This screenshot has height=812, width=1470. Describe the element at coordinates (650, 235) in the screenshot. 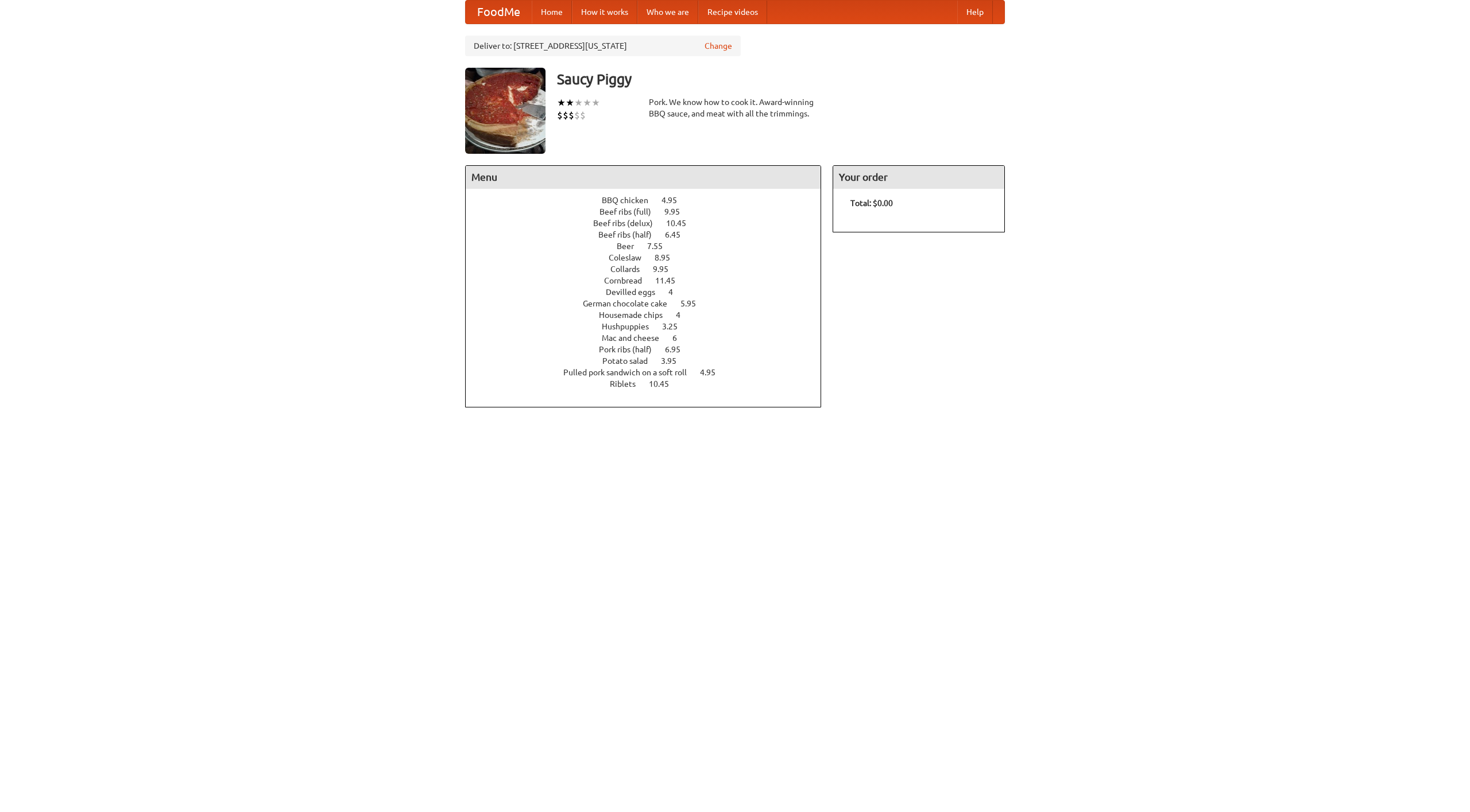

I see `a: Beef ribs (half) 6.45` at that location.